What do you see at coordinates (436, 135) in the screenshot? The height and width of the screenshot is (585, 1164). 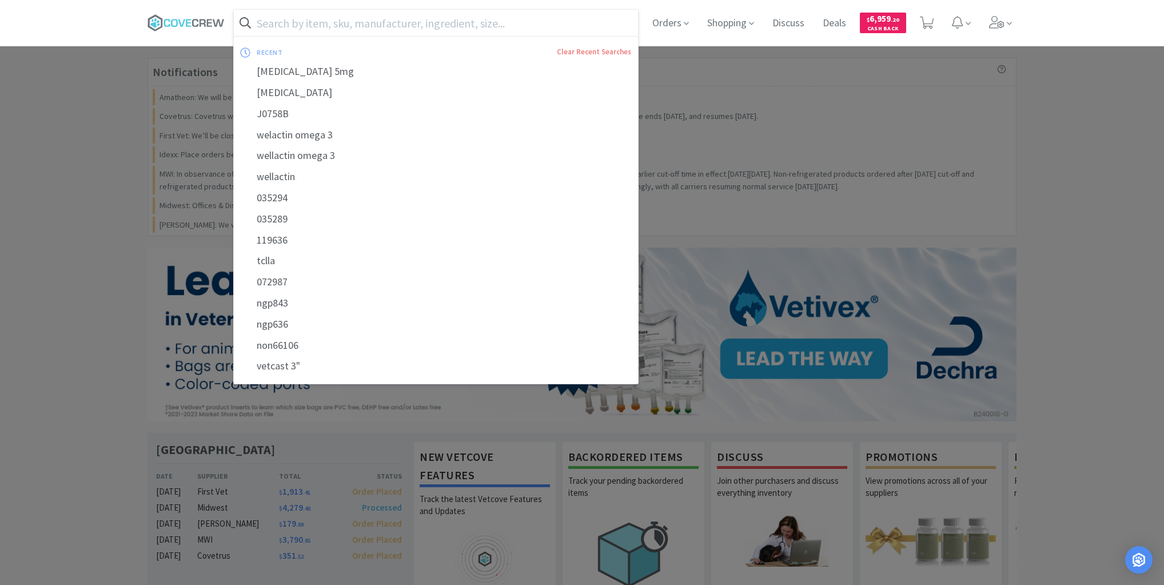 I see `div: welactin omega 3` at bounding box center [436, 135].